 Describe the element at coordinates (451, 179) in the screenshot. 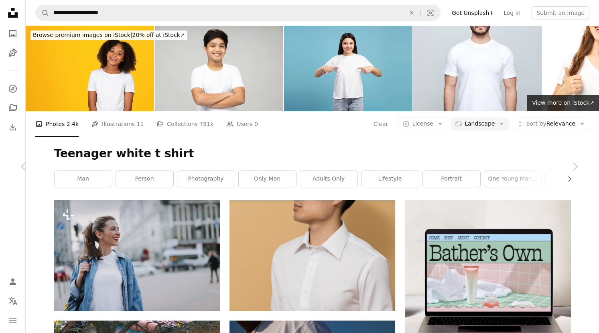

I see `a: portrait` at that location.